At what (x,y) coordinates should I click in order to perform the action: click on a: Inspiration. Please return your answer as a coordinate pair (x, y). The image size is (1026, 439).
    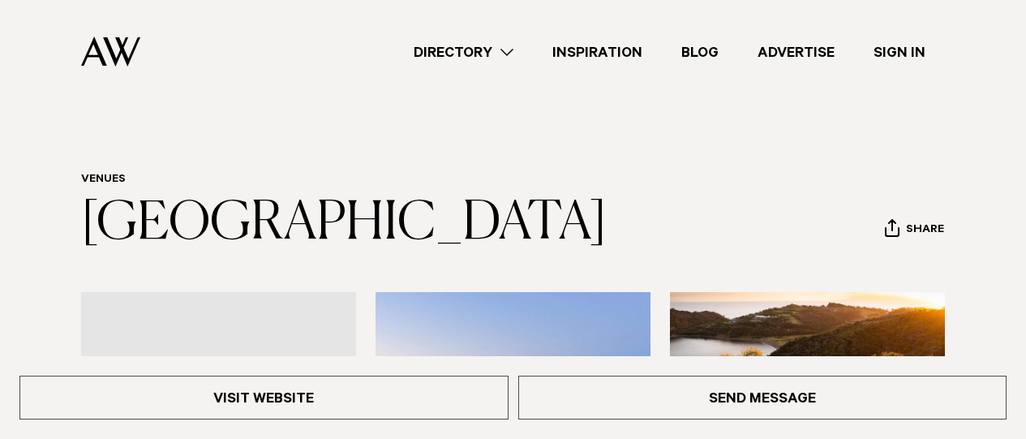
    Looking at the image, I should click on (597, 52).